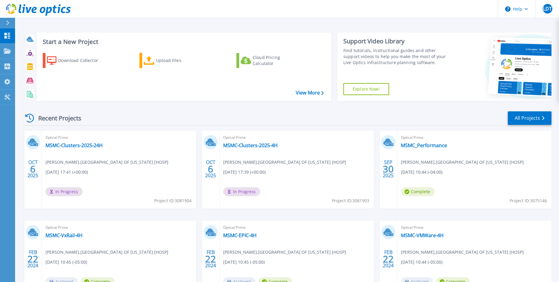  What do you see at coordinates (74, 146) in the screenshot?
I see `a: MSMC-Clusters-2025-24H` at bounding box center [74, 146].